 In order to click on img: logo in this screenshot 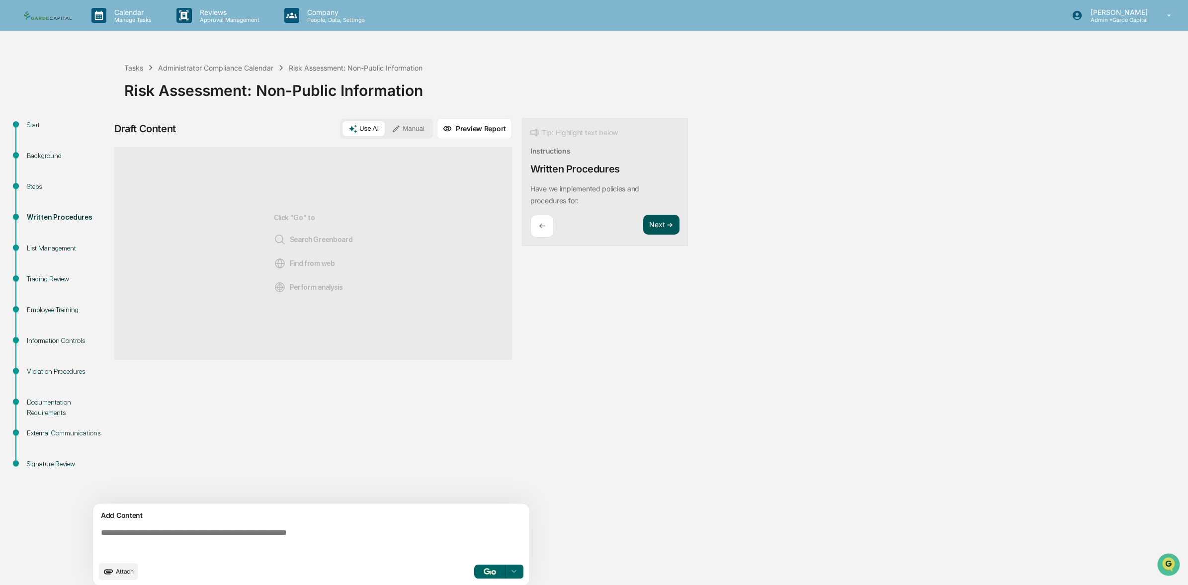, I will do `click(48, 15)`.